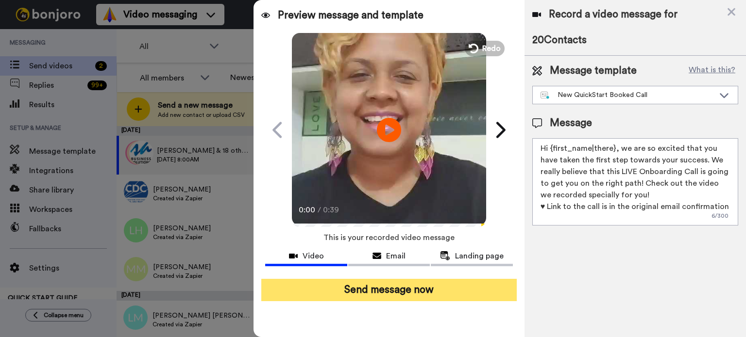 The width and height of the screenshot is (746, 337). Describe the element at coordinates (570, 123) in the screenshot. I see `span: Message` at that location.